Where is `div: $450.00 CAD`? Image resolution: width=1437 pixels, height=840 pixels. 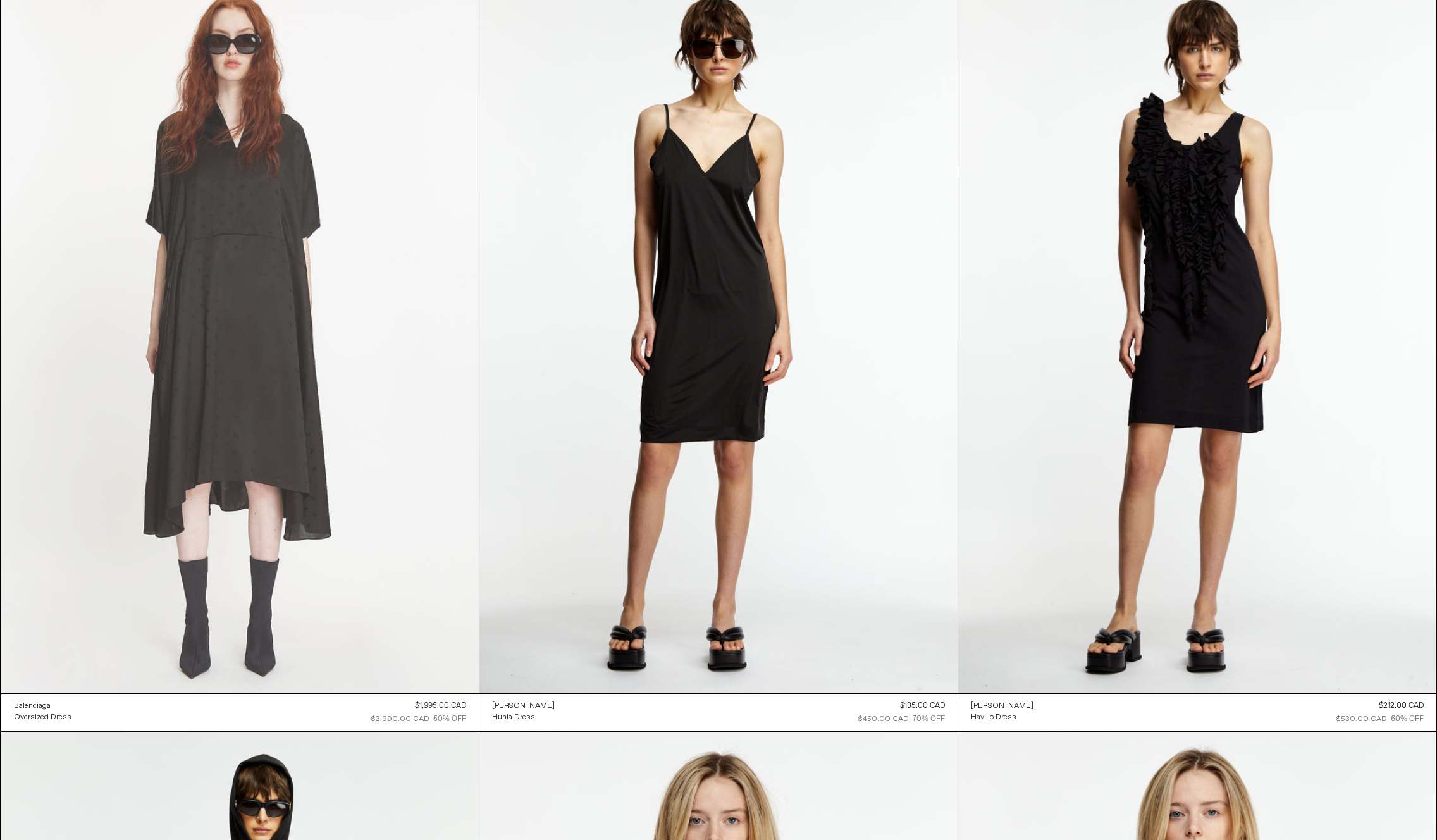 div: $450.00 CAD is located at coordinates (884, 719).